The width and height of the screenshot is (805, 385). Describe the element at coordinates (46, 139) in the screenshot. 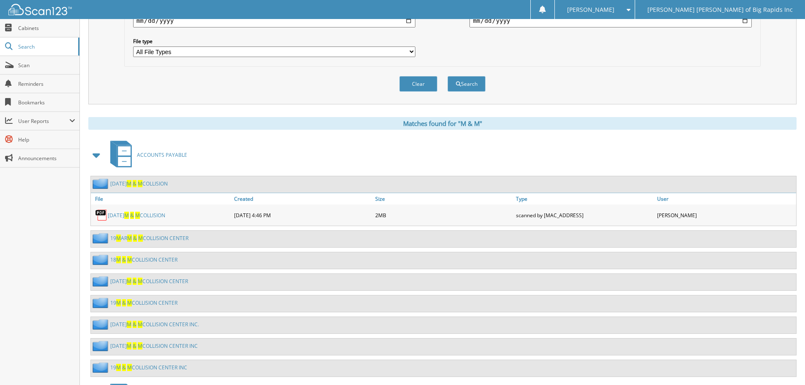

I see `span: Help` at that location.